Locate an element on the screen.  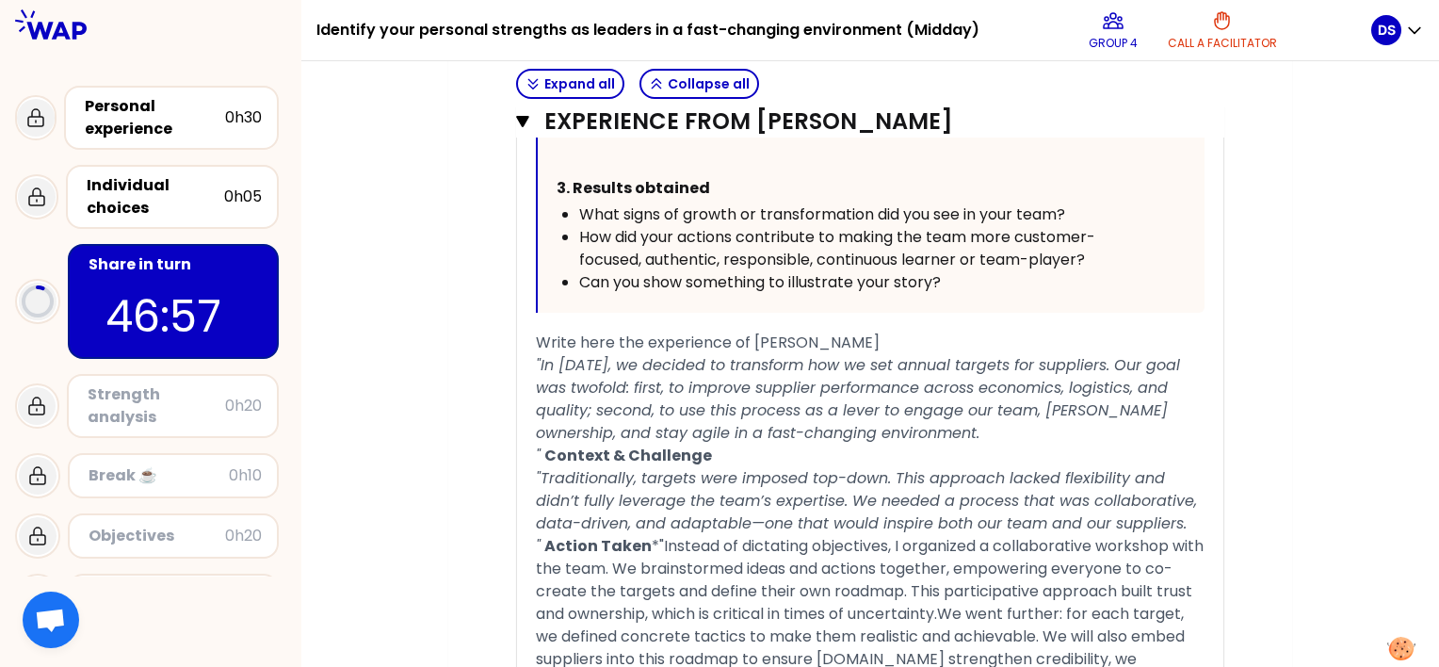
p: Group 4 is located at coordinates (1113, 43).